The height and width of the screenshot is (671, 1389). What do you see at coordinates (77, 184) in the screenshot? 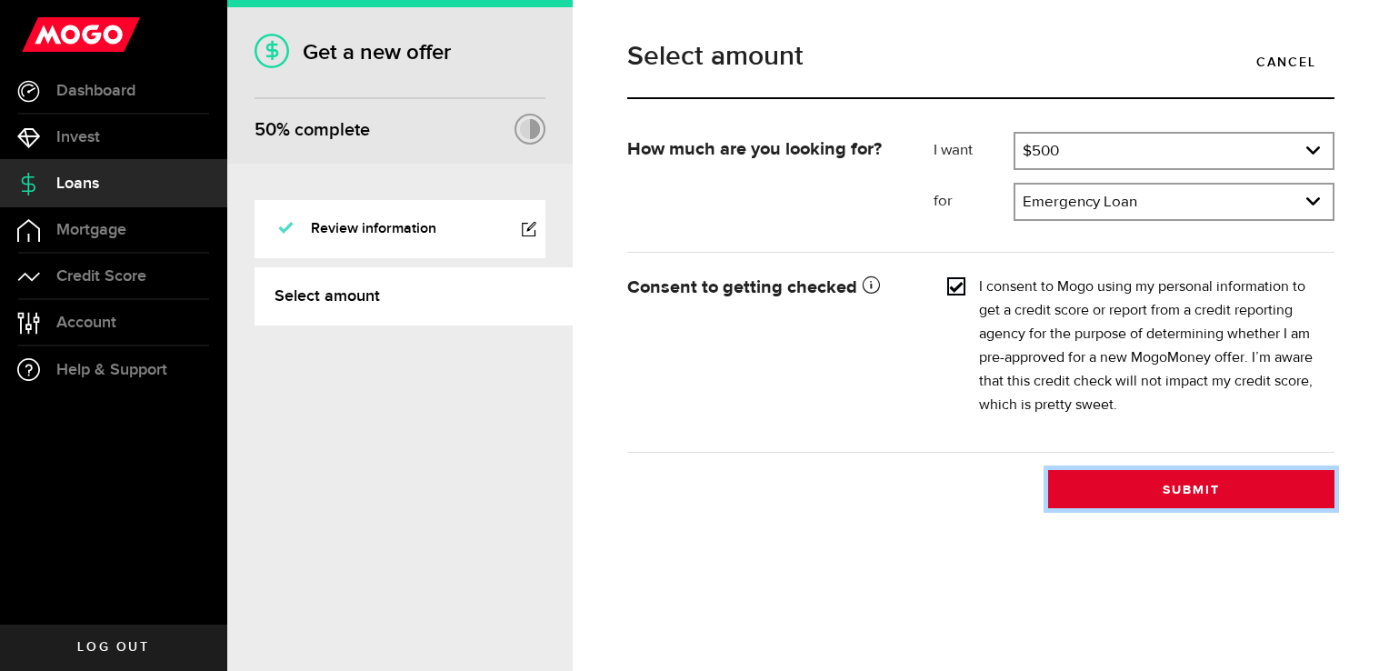
I see `span: Loans` at bounding box center [77, 184].